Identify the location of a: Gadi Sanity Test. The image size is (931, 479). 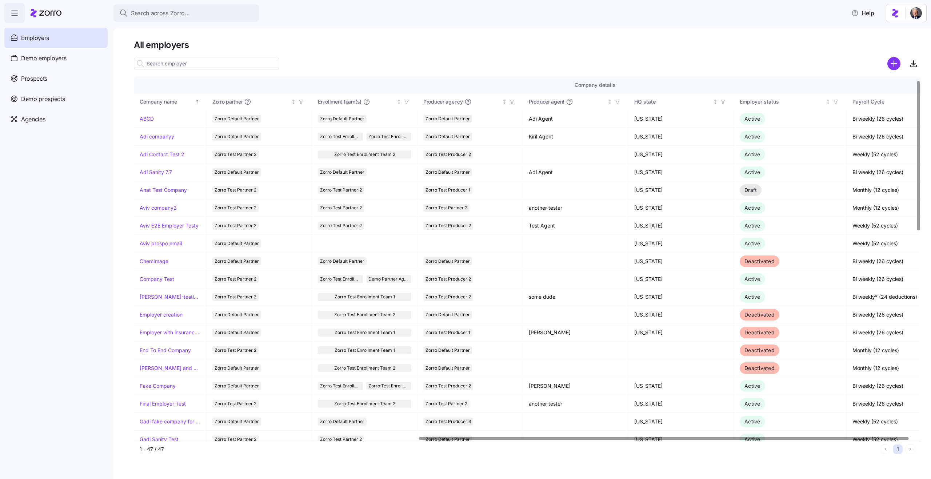
(159, 439).